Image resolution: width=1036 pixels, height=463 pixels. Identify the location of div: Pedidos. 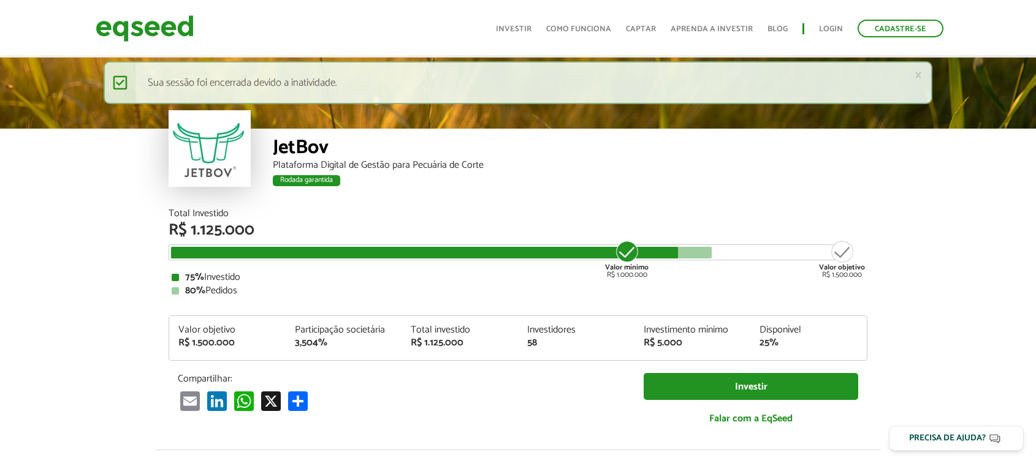
(518, 291).